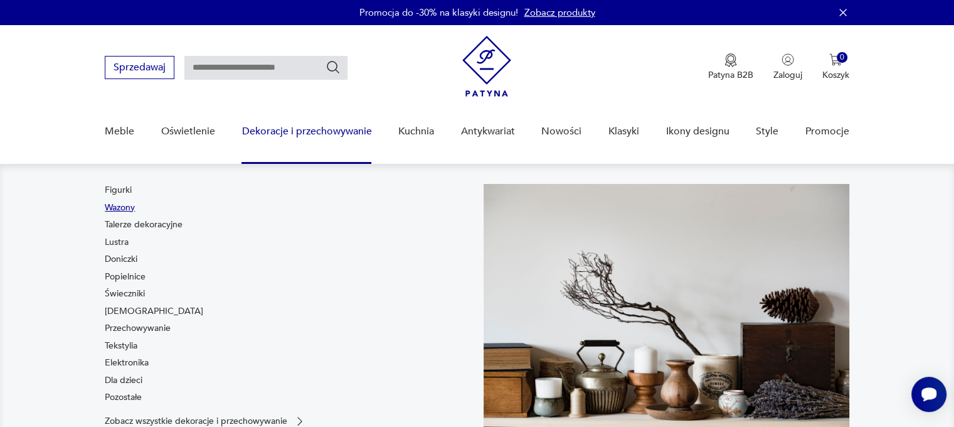 The height and width of the screenshot is (427, 954). I want to click on a: Przechowywanie, so click(137, 328).